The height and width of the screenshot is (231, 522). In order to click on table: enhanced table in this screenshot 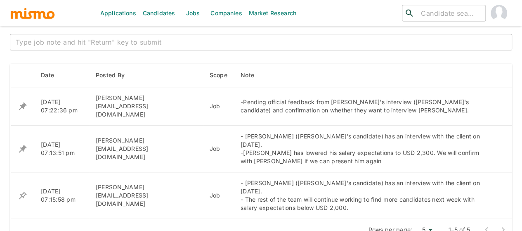, I will do `click(261, 141)`.